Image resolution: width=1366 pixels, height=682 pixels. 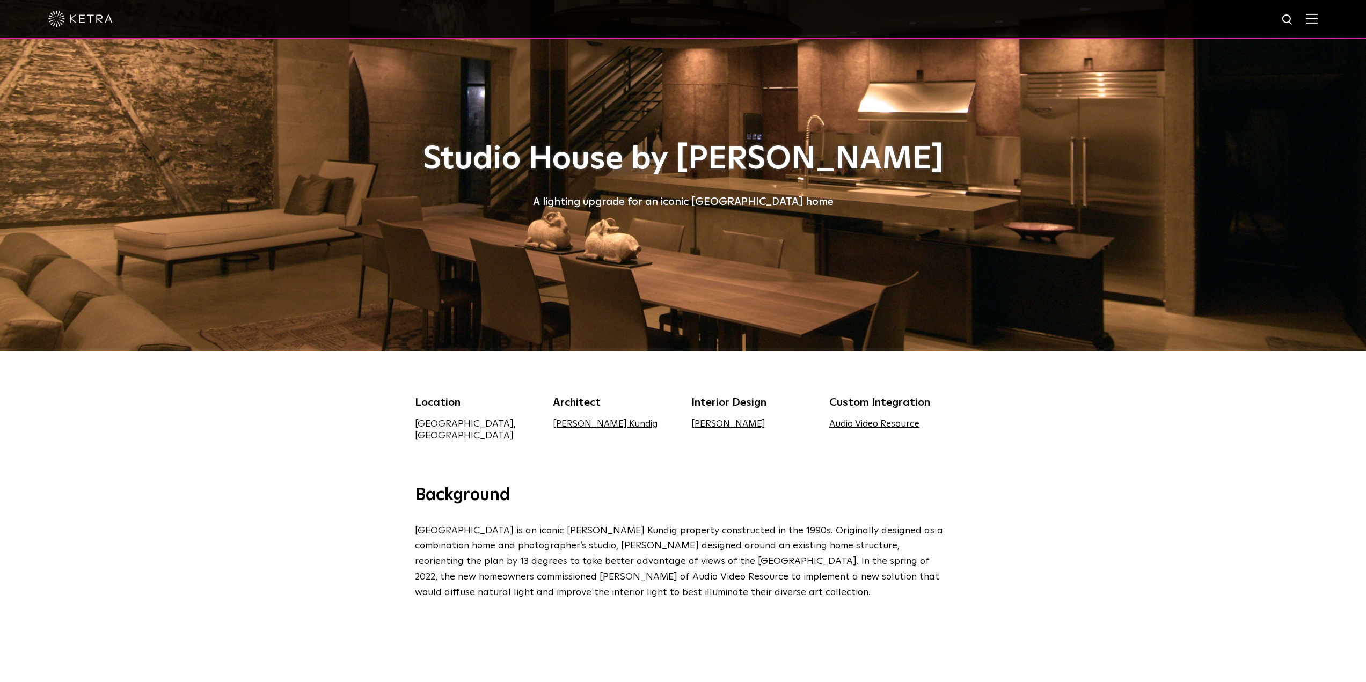 What do you see at coordinates (614, 403) in the screenshot?
I see `div: Architect` at bounding box center [614, 403].